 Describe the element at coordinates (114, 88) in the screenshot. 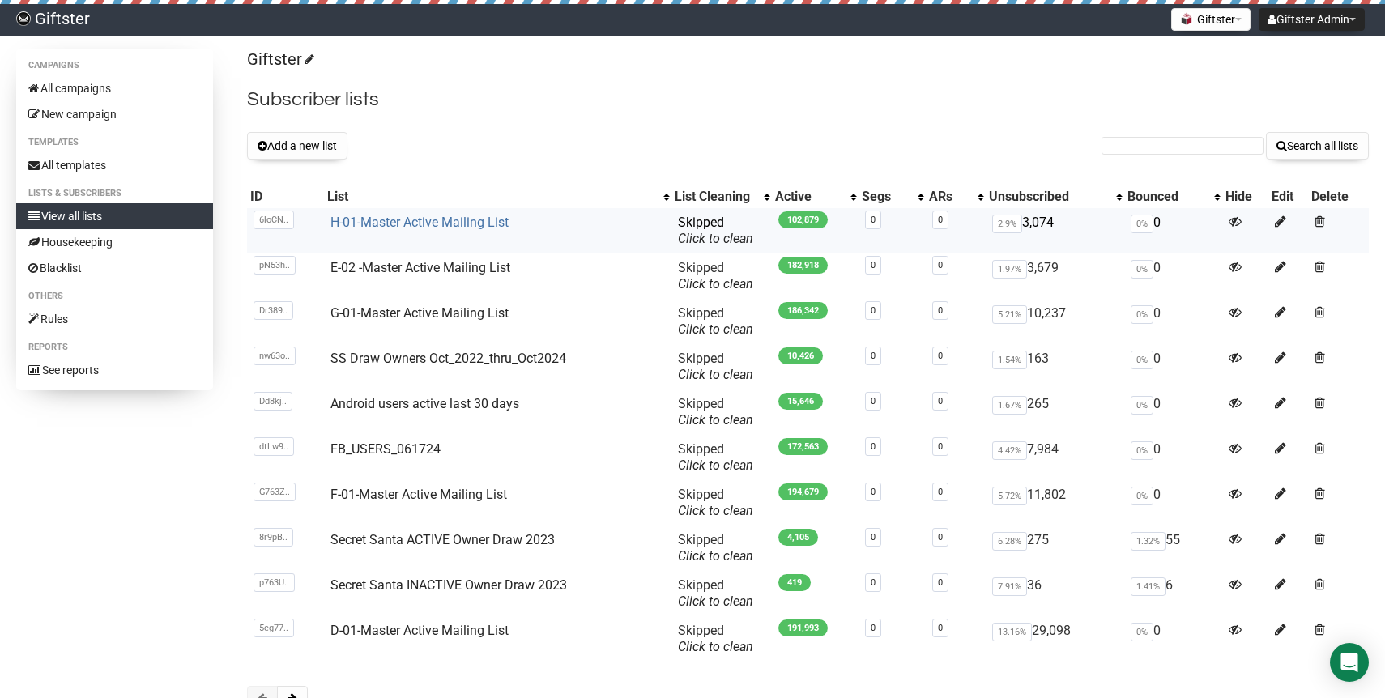

I see `a: All campaigns` at that location.